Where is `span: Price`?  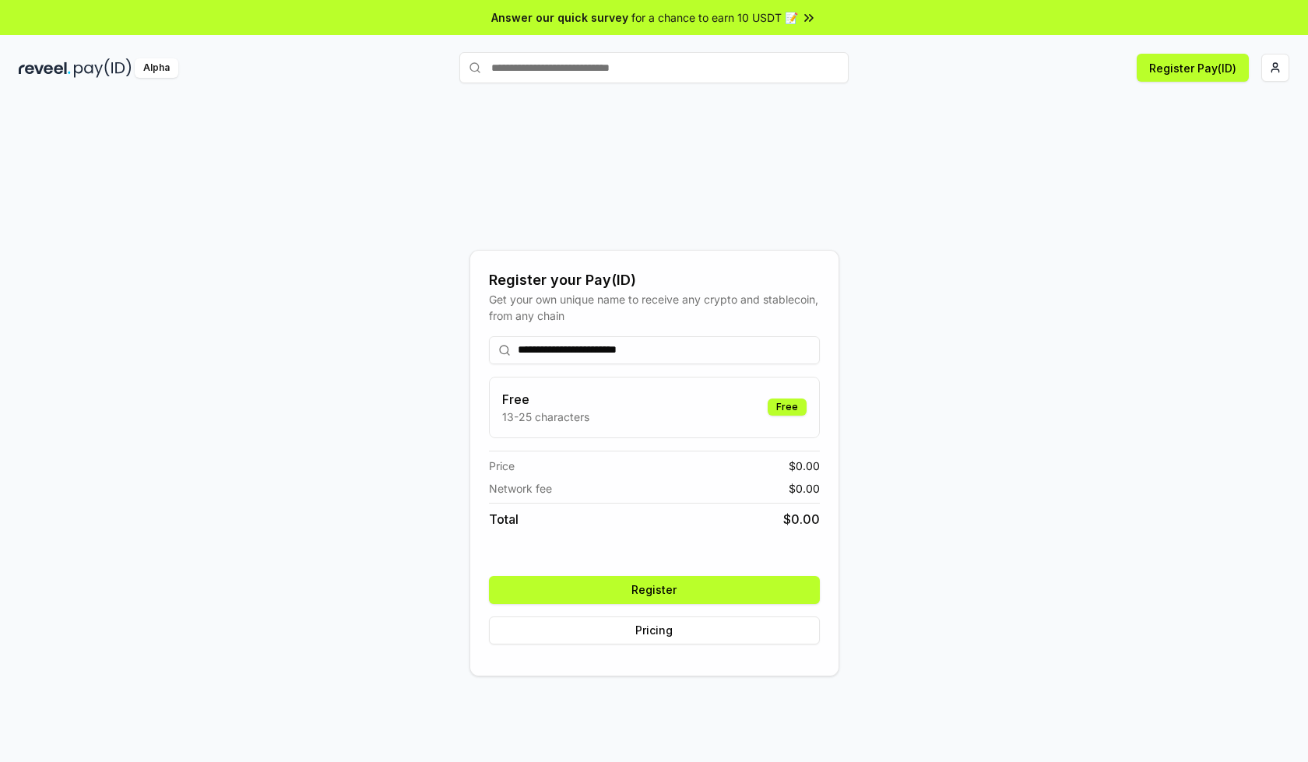 span: Price is located at coordinates (501, 466).